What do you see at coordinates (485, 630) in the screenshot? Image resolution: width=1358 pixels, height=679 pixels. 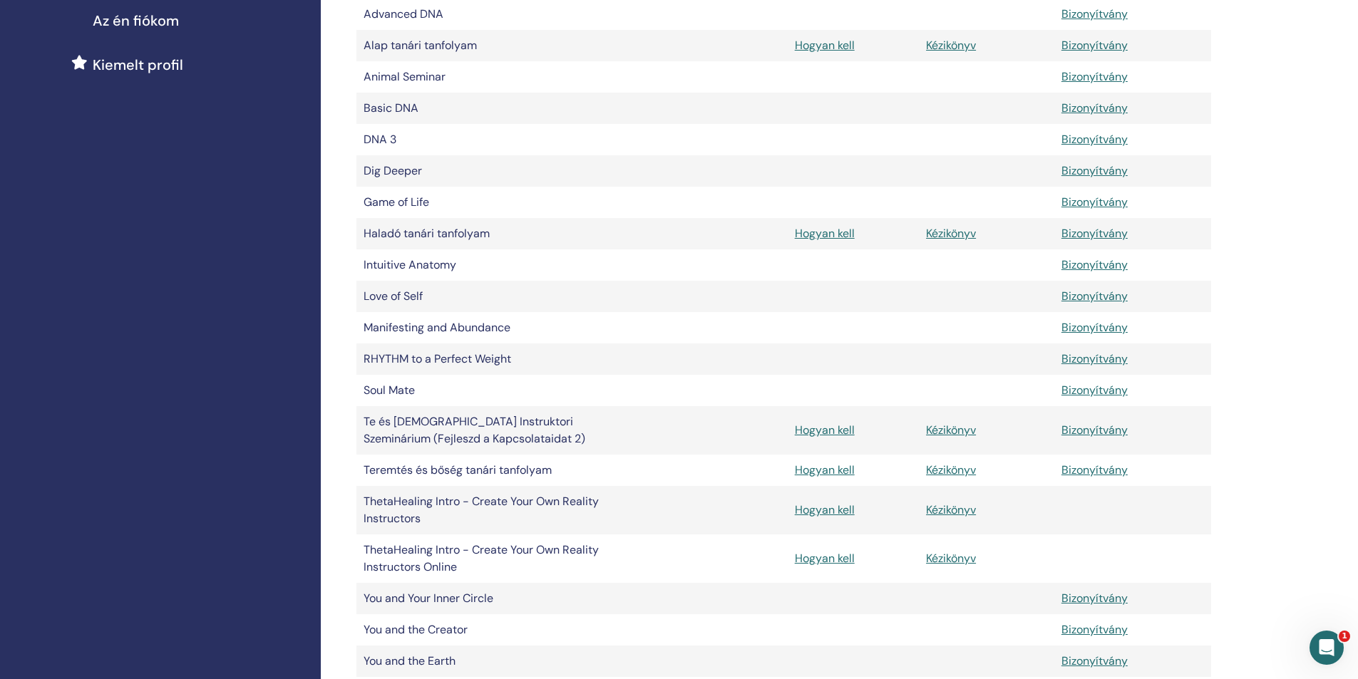 I see `td: You and the Creator` at bounding box center [485, 630].